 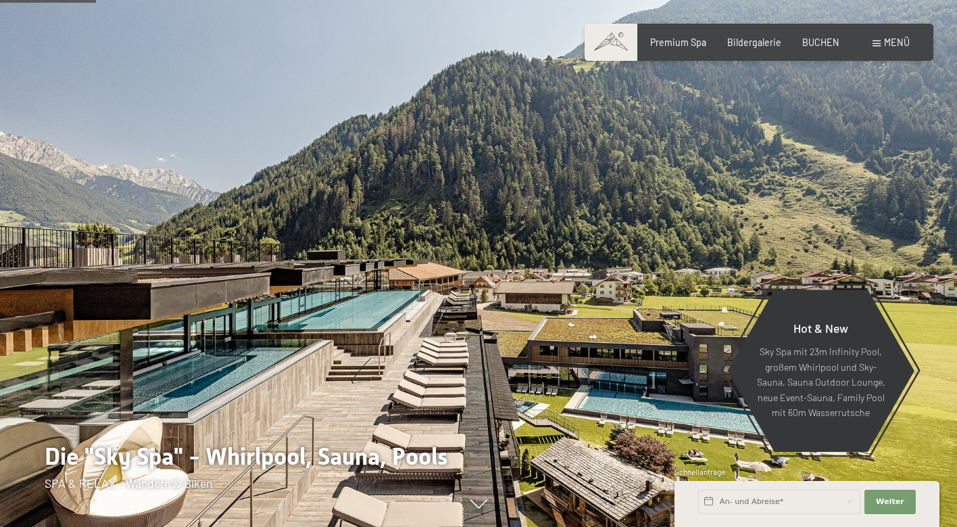 I want to click on a: Premium Spa, so click(x=678, y=42).